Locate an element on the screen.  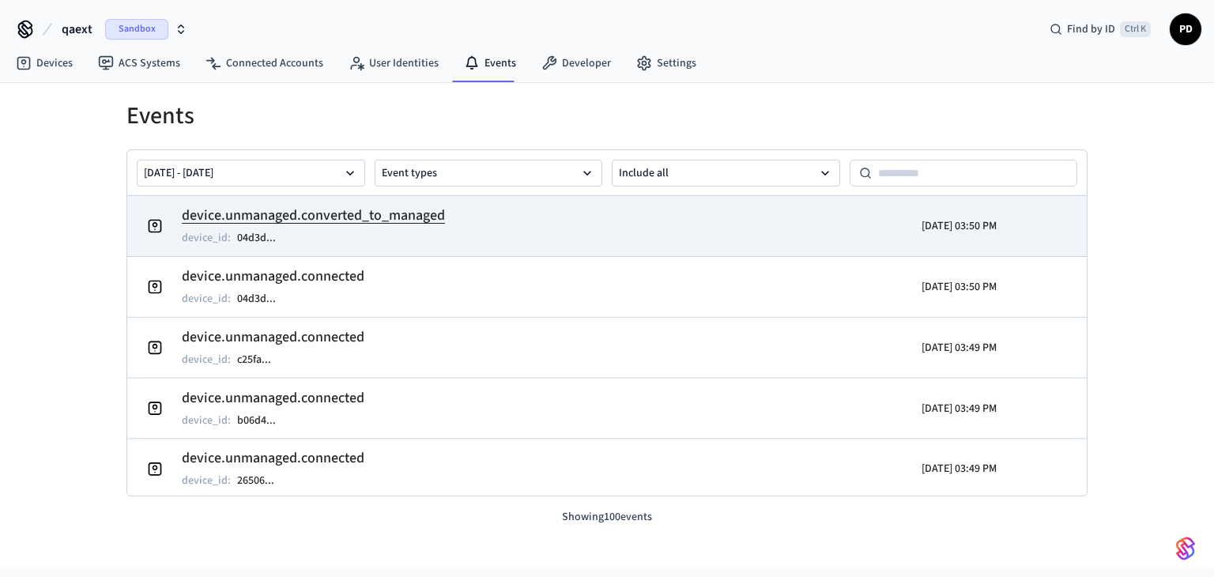
p: Showing 100 events is located at coordinates (607, 517).